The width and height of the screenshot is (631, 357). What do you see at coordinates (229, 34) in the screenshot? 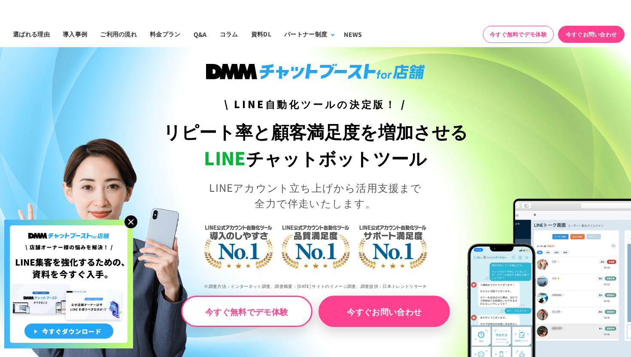
I see `a: コラム` at bounding box center [229, 34].